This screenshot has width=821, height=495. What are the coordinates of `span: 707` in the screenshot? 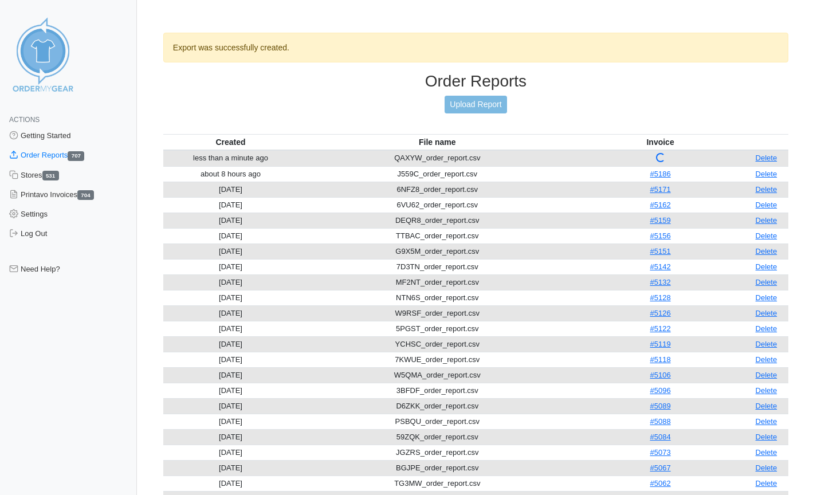 It's located at (76, 156).